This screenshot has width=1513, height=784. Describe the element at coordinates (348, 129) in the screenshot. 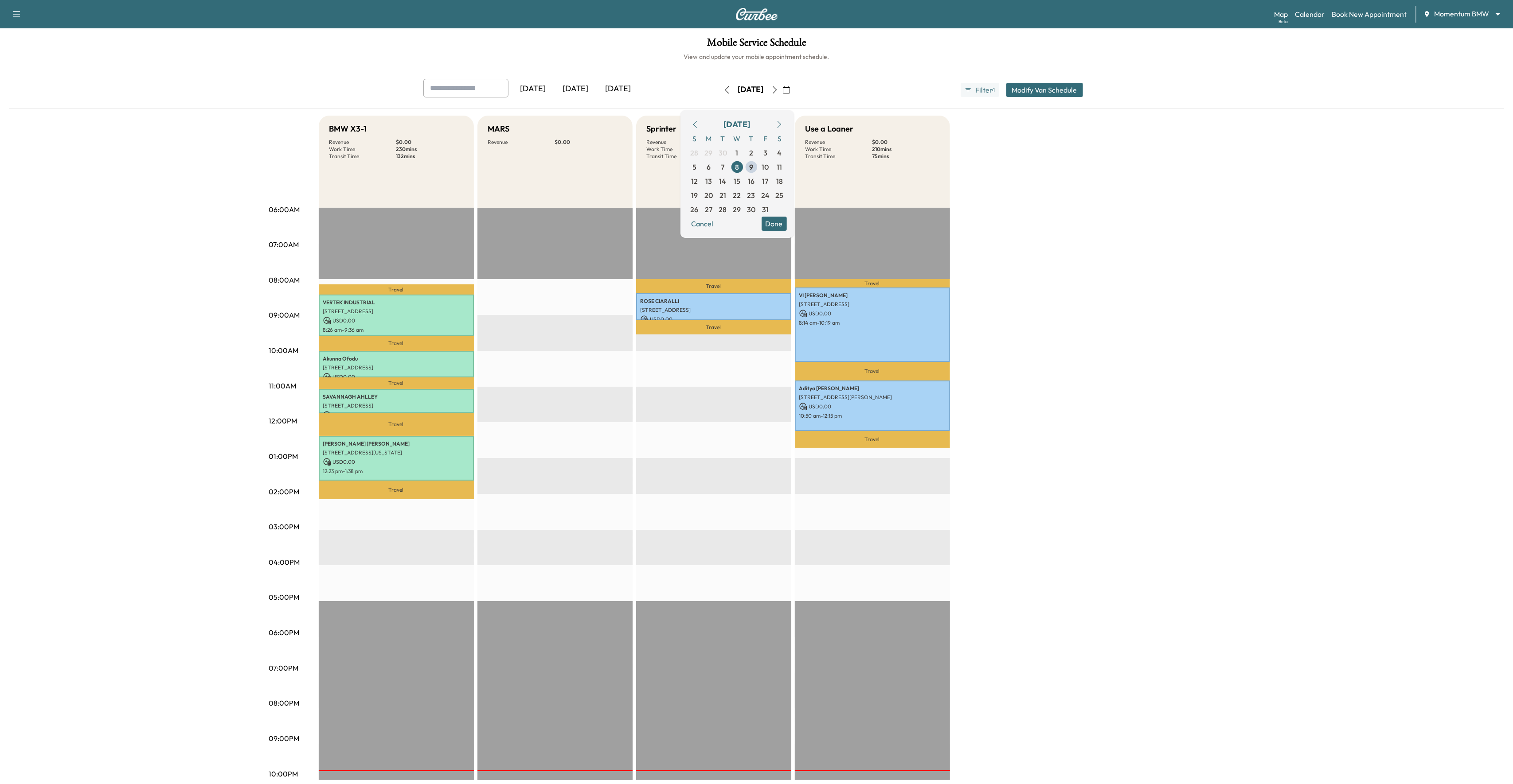

I see `h5: BMW X3-1` at that location.